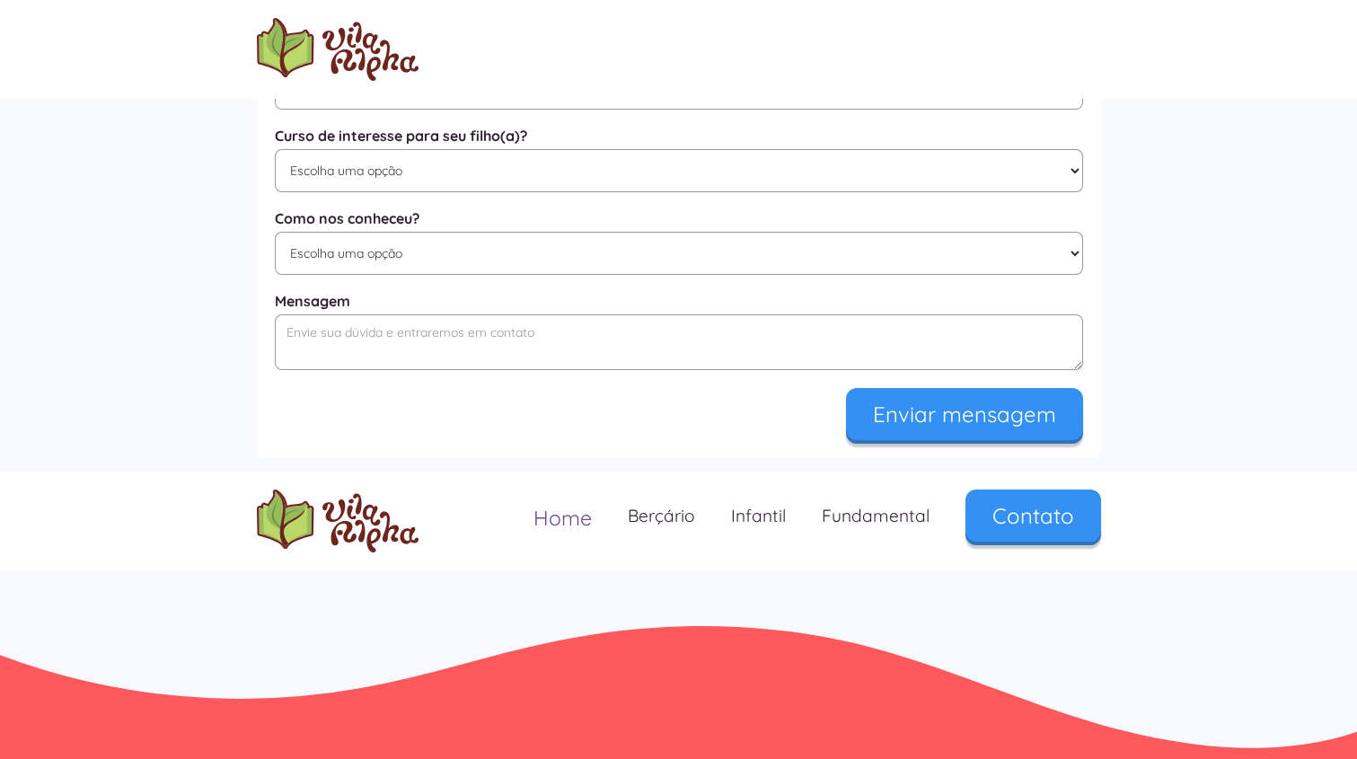 The height and width of the screenshot is (759, 1357). Describe the element at coordinates (661, 515) in the screenshot. I see `a: Berçário` at that location.